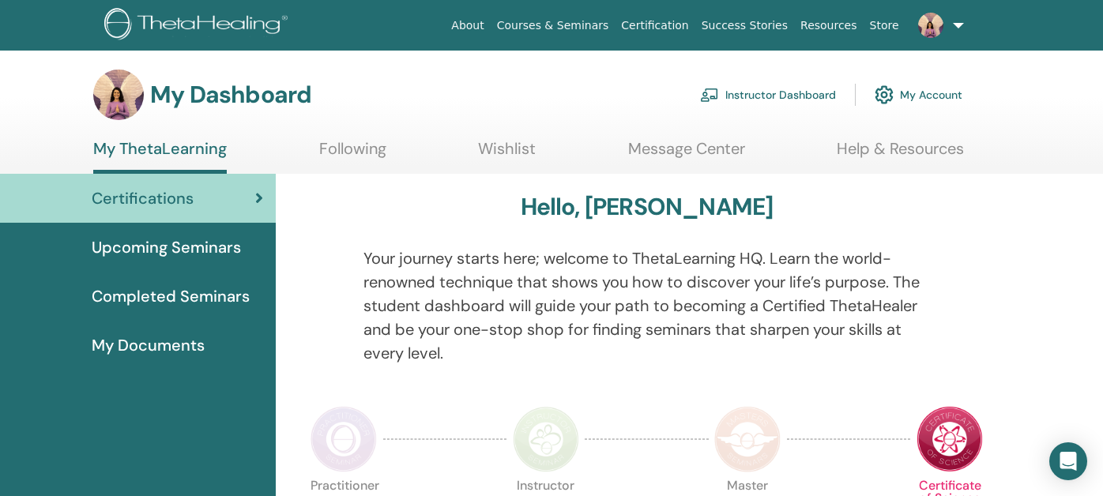 This screenshot has height=496, width=1103. Describe the element at coordinates (829, 25) in the screenshot. I see `a: Resources` at that location.